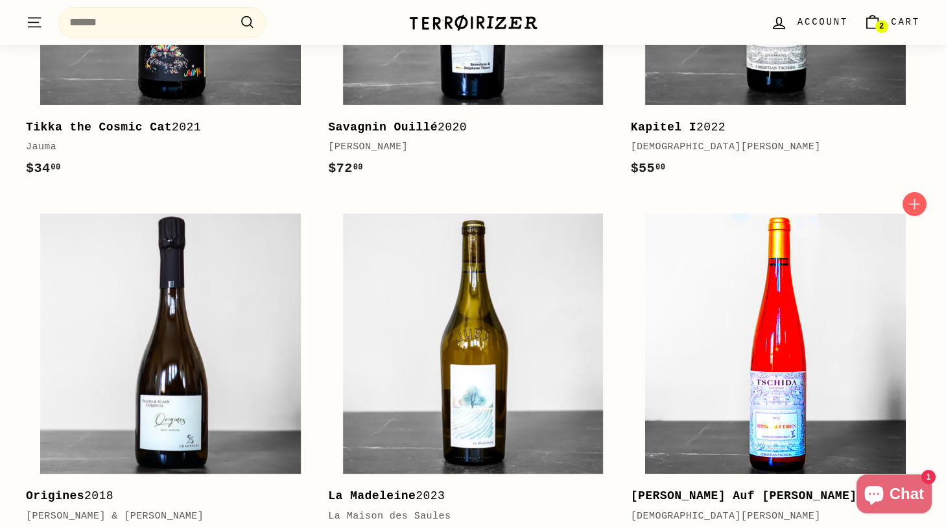 The height and width of the screenshot is (527, 946). I want to click on span: Cart, so click(906, 22).